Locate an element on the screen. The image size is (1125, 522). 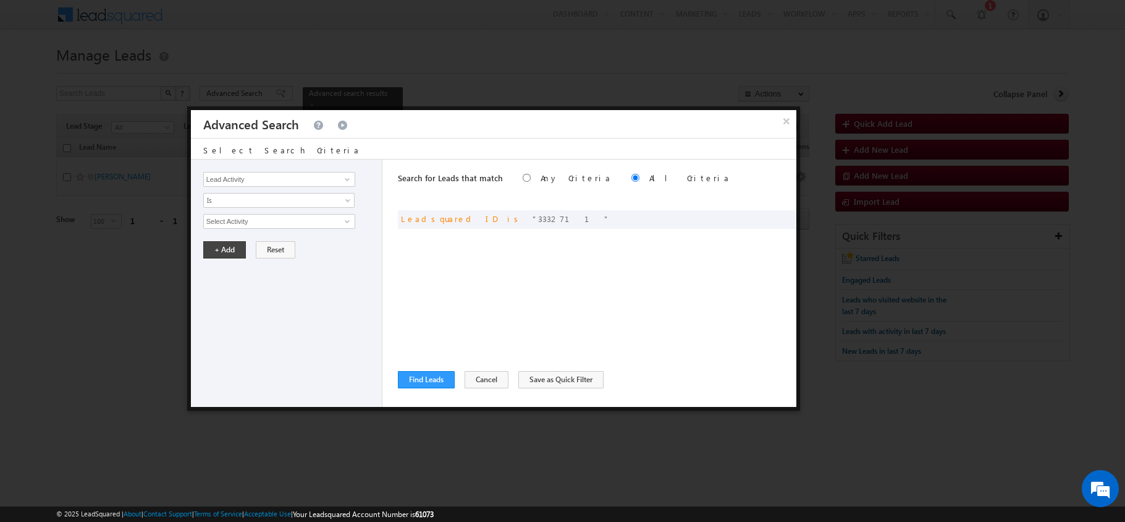
span: 3332711 is located at coordinates (571, 218).